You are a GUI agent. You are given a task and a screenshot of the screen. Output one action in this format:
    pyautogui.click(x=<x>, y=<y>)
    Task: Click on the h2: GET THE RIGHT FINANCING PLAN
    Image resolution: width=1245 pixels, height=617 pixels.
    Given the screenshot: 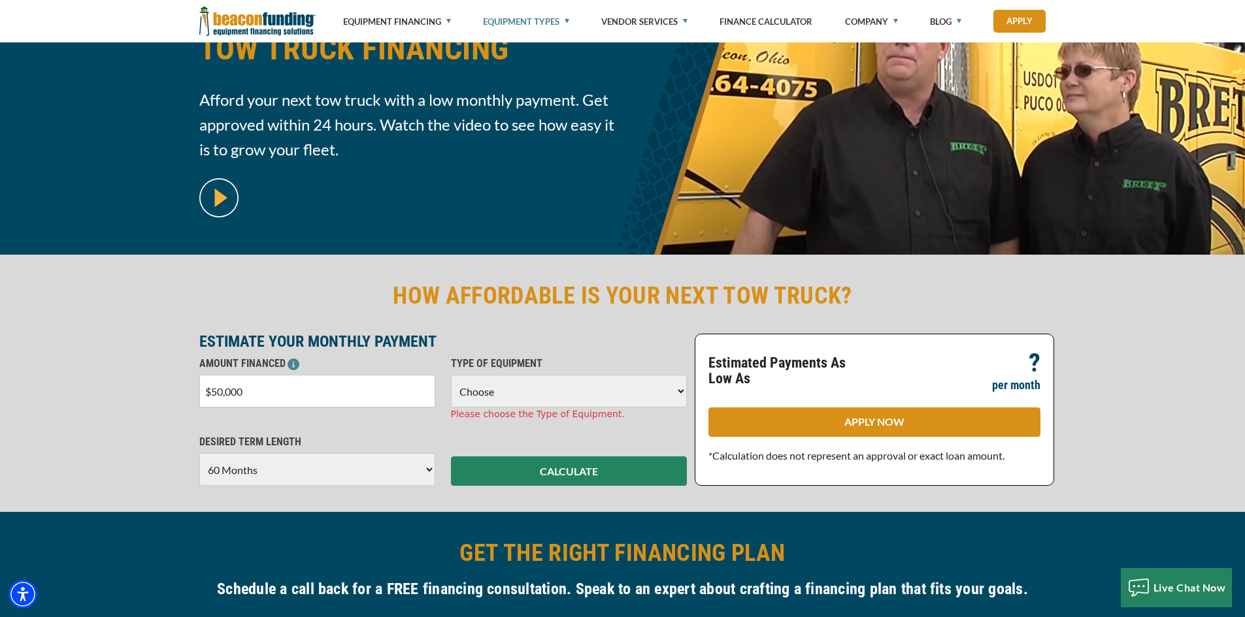 What is the action you would take?
    pyautogui.click(x=623, y=553)
    